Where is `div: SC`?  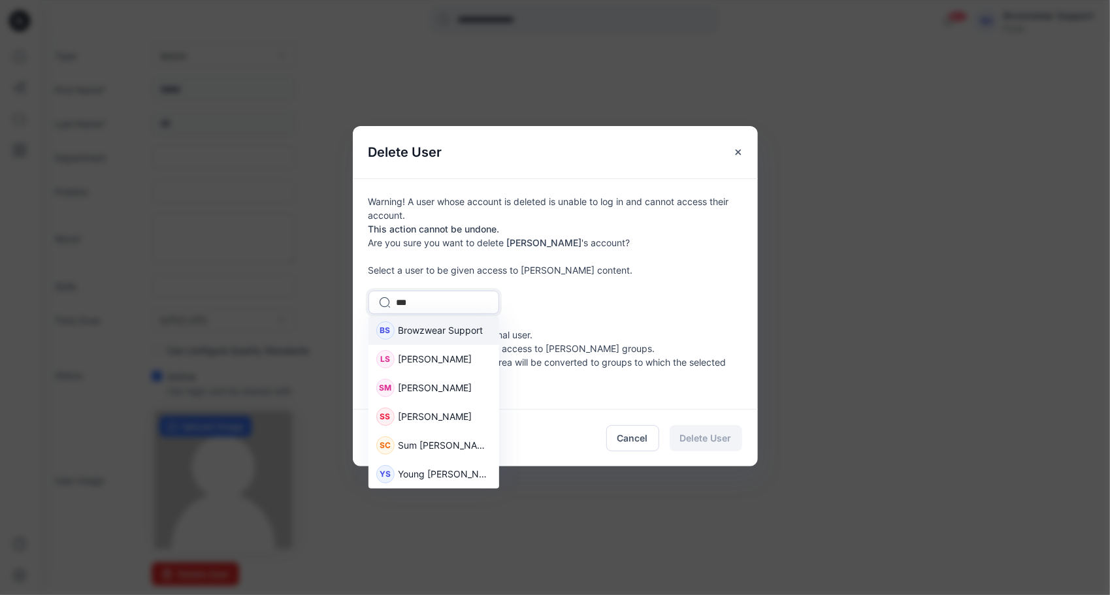 div: SC is located at coordinates (385, 445).